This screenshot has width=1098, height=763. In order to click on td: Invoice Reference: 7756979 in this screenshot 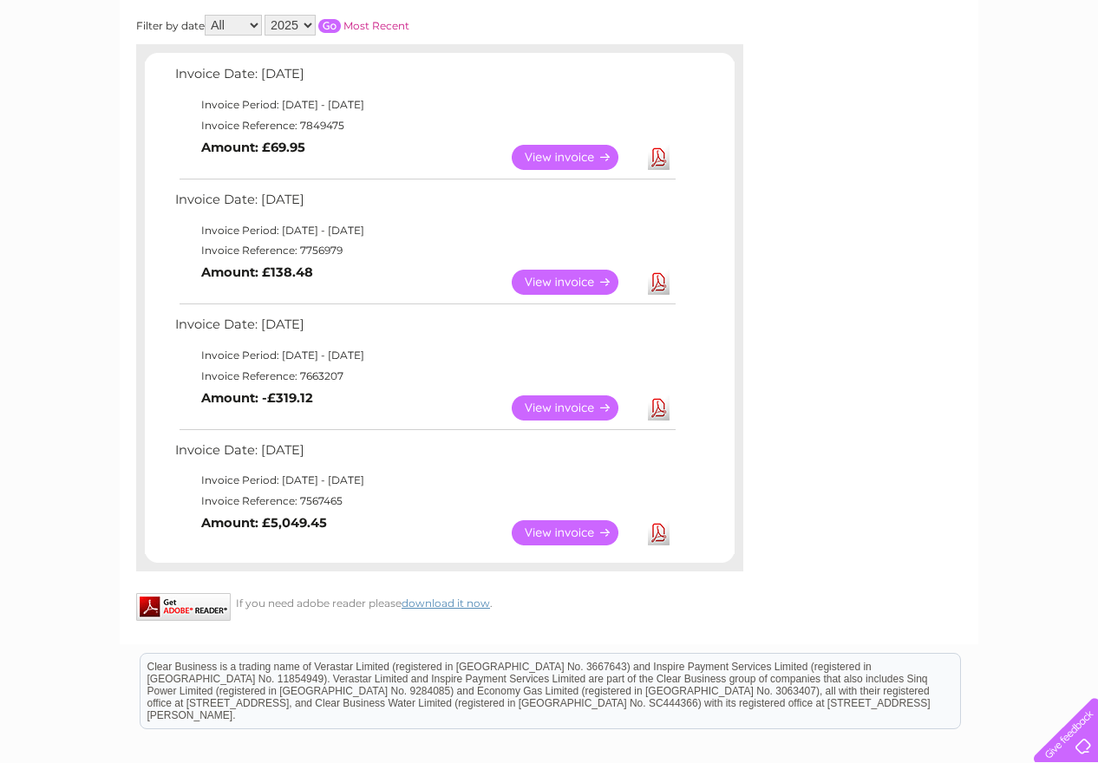, I will do `click(424, 251)`.